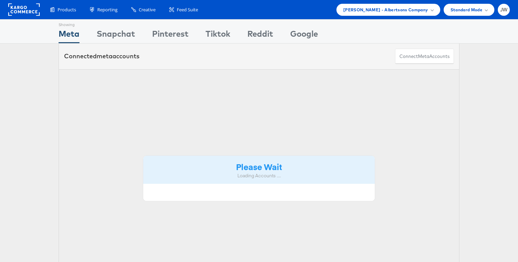 This screenshot has width=518, height=262. I want to click on div: Tiktok, so click(218, 35).